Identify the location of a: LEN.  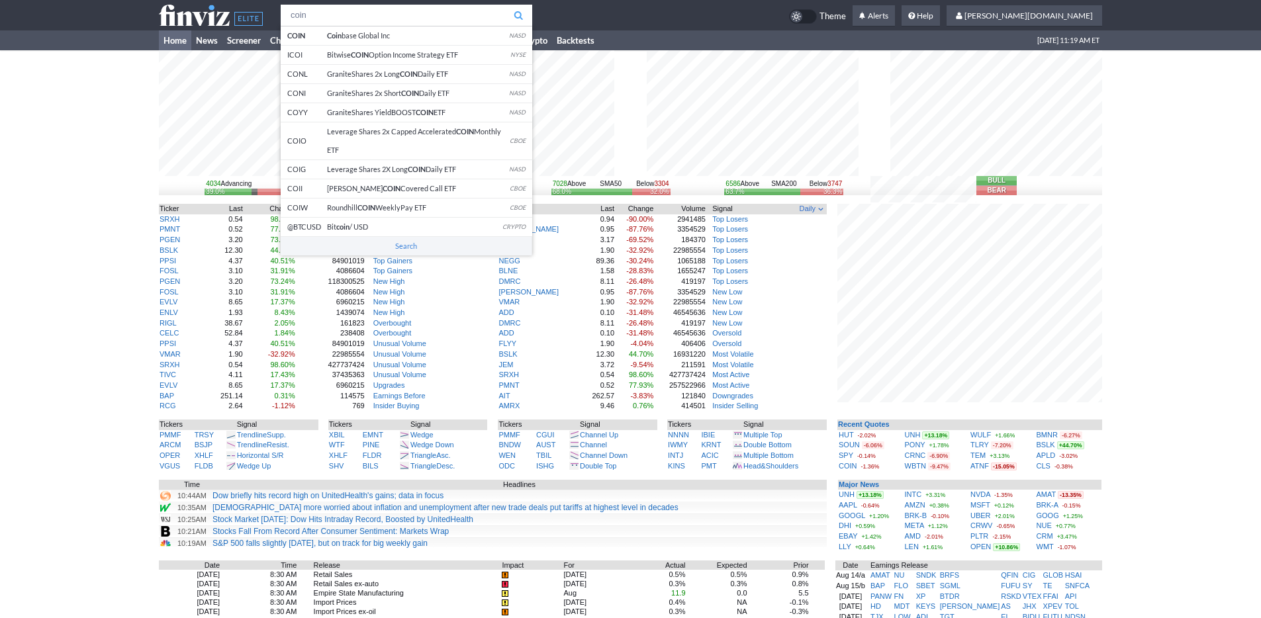
(912, 547).